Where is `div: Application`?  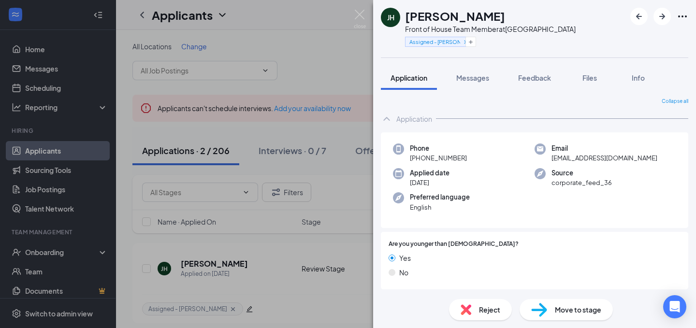 div: Application is located at coordinates (414, 119).